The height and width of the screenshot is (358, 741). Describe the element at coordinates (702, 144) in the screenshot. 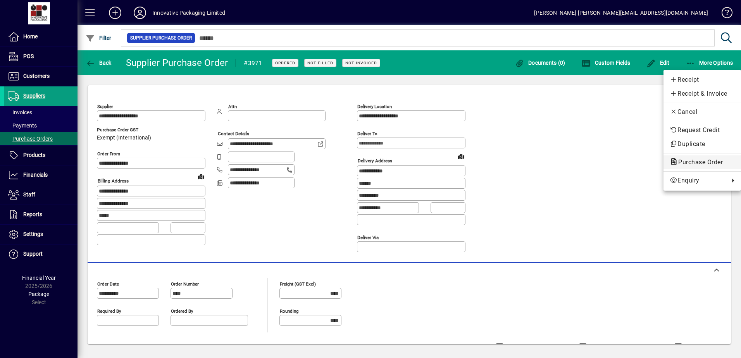

I see `span: Duplicate` at that location.